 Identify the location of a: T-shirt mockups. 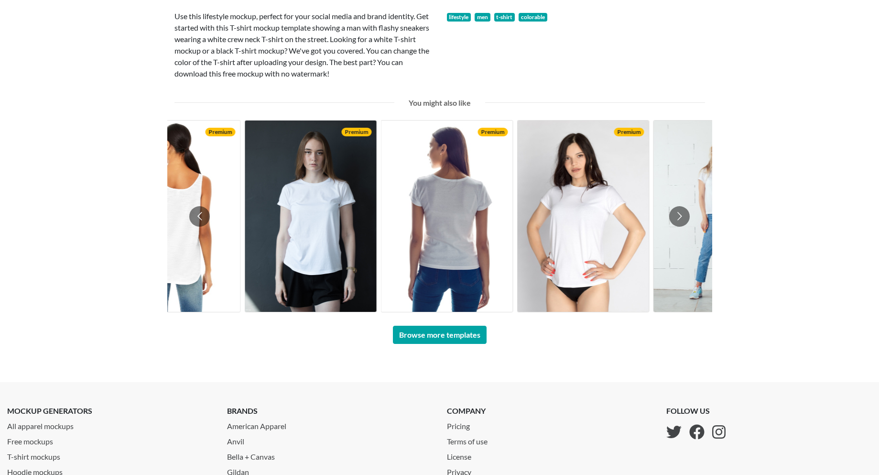
(110, 455).